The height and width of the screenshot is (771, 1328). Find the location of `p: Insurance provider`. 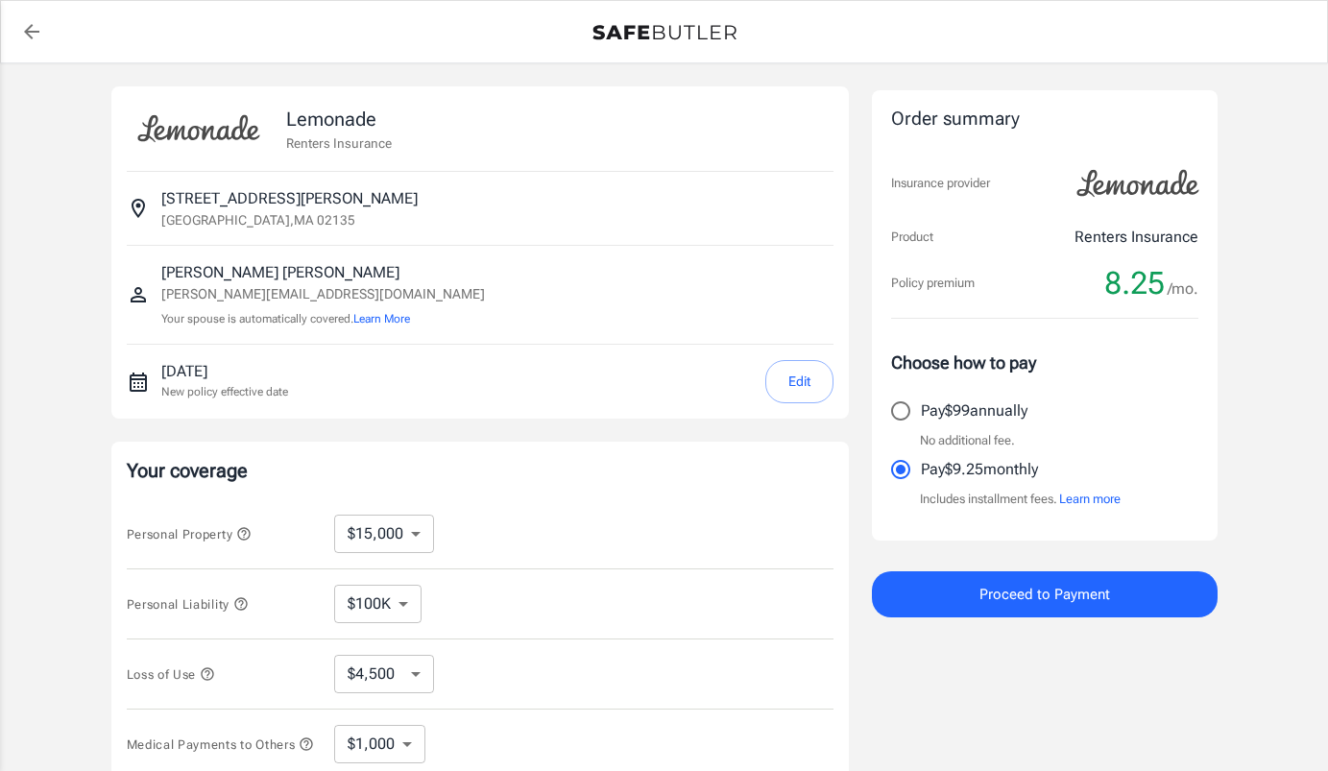

p: Insurance provider is located at coordinates (940, 183).